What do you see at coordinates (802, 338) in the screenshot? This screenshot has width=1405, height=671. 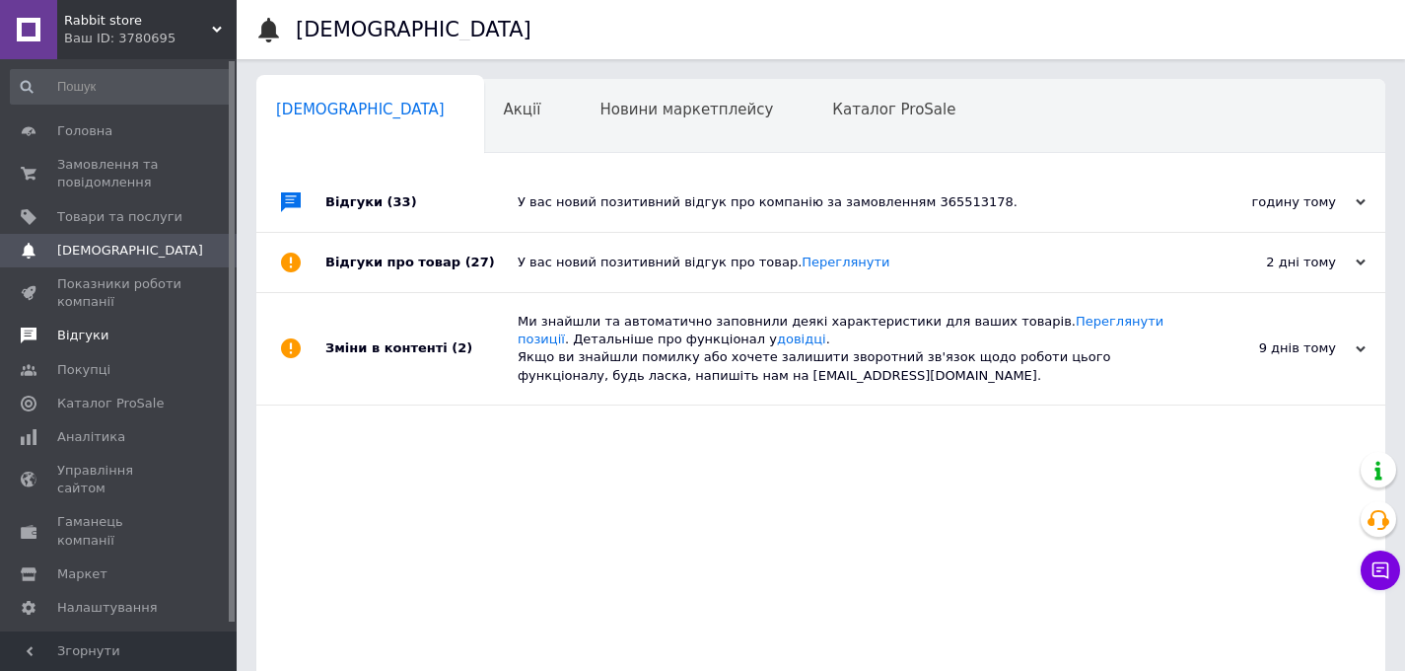 I see `a: довідці` at bounding box center [802, 338].